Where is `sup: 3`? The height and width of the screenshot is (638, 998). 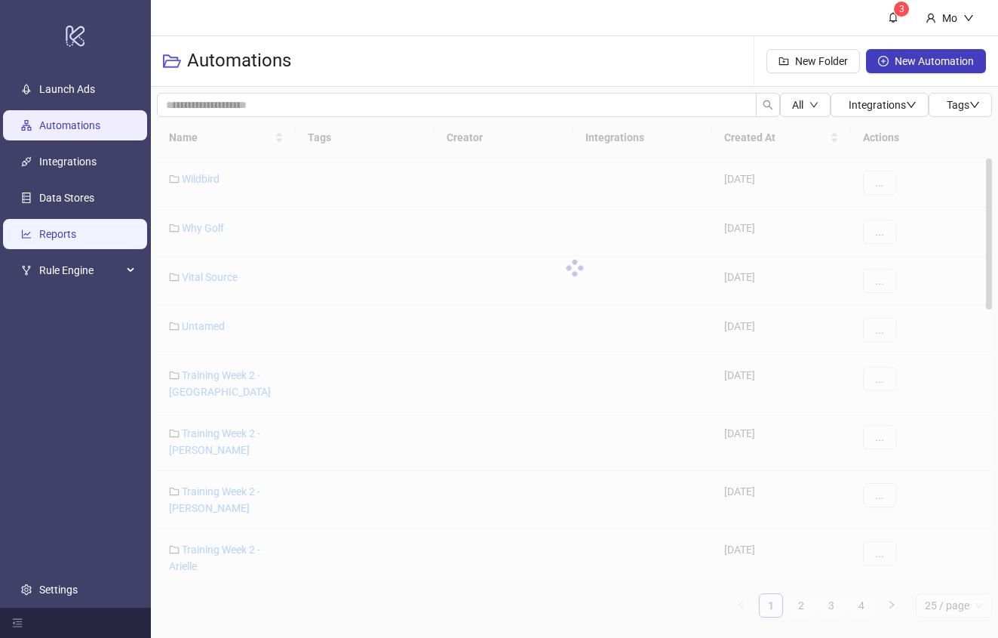 sup: 3 is located at coordinates (902, 9).